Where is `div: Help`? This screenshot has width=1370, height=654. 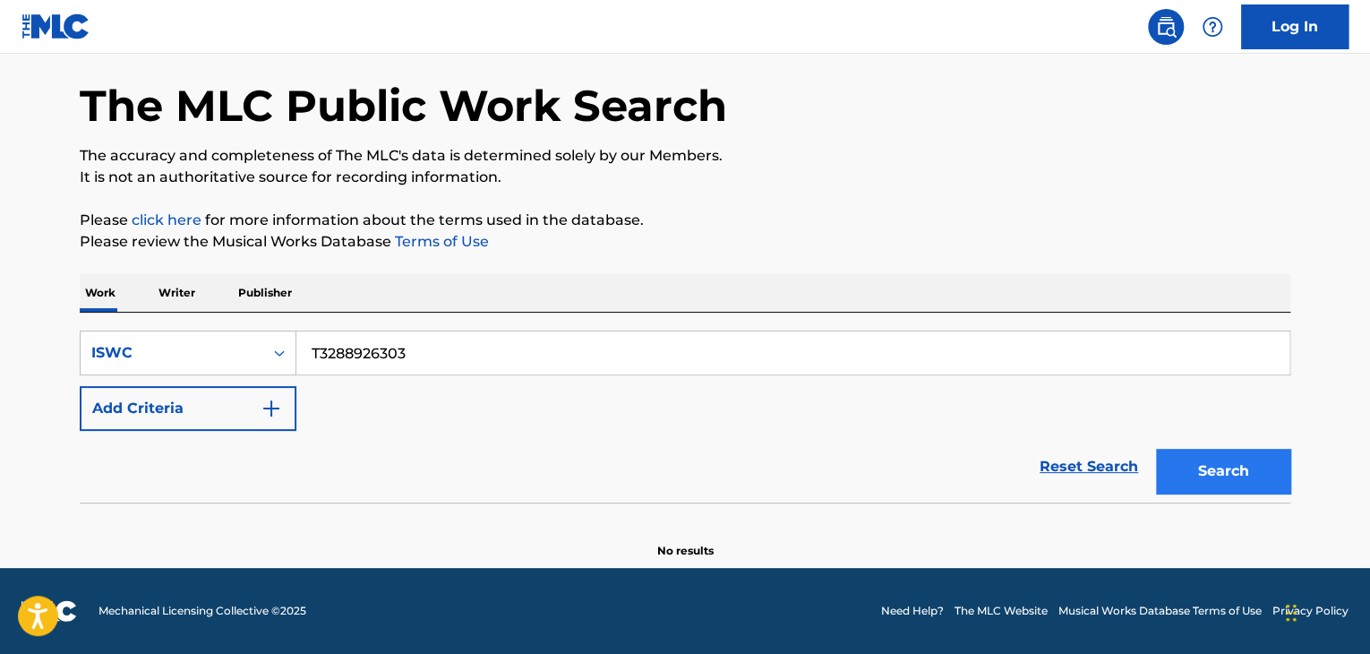
div: Help is located at coordinates (1213, 27).